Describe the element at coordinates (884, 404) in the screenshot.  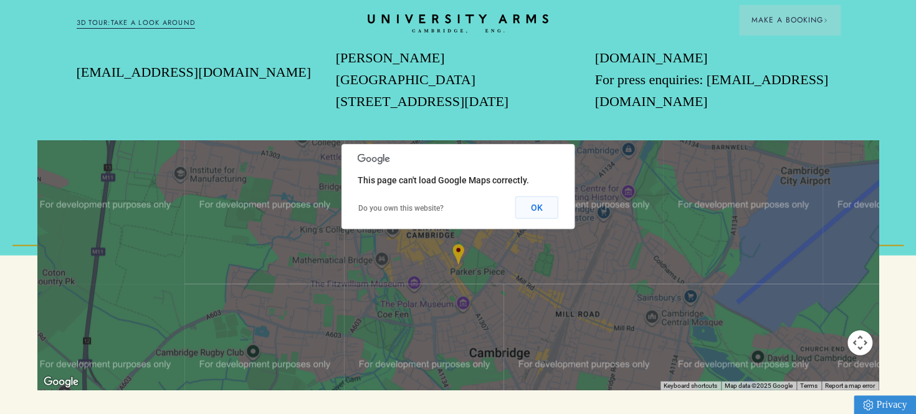
I see `a: Privacy` at that location.